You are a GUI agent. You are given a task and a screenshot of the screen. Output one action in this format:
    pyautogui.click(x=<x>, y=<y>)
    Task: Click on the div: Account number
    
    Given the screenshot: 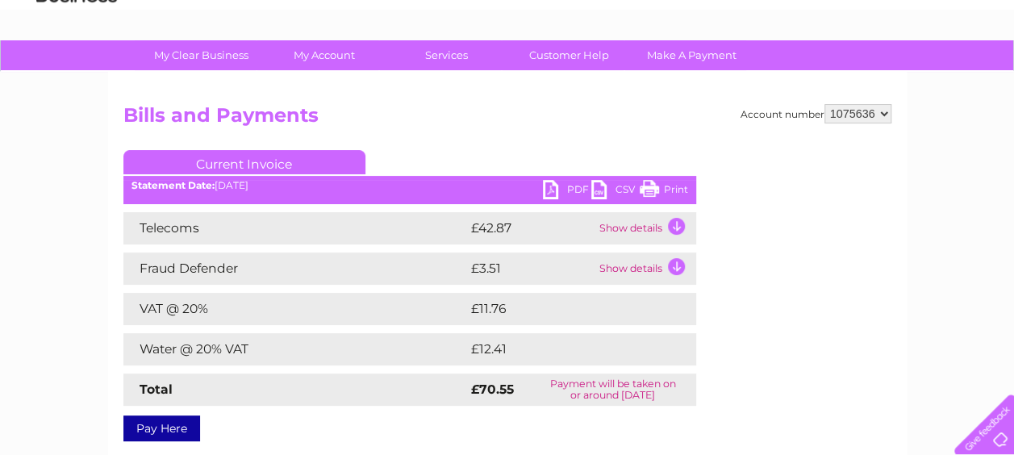 What is the action you would take?
    pyautogui.click(x=815, y=114)
    